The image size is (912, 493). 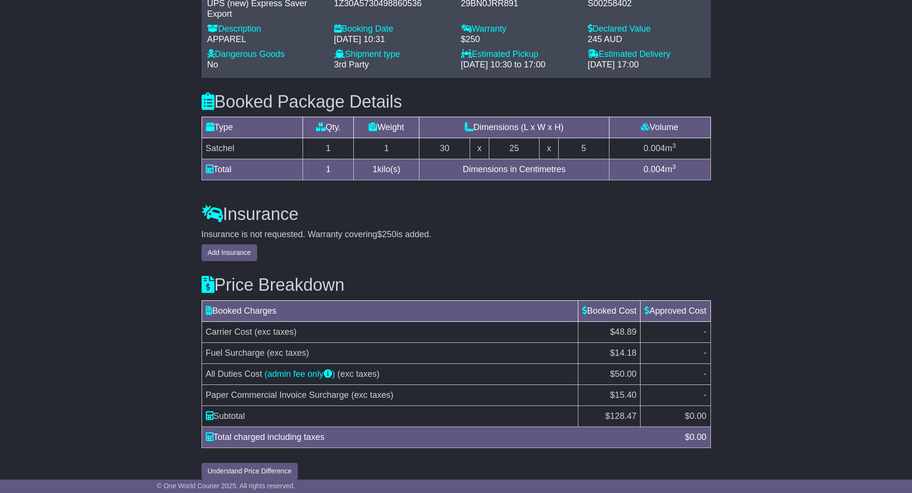 What do you see at coordinates (675, 311) in the screenshot?
I see `td: Approved Cost` at bounding box center [675, 311].